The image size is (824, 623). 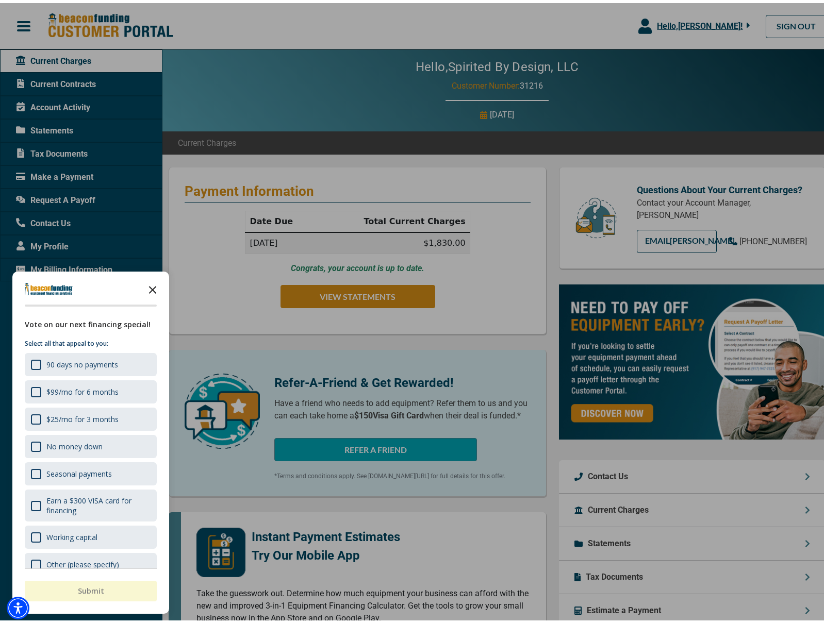 I want to click on div: Survey, so click(x=91, y=440).